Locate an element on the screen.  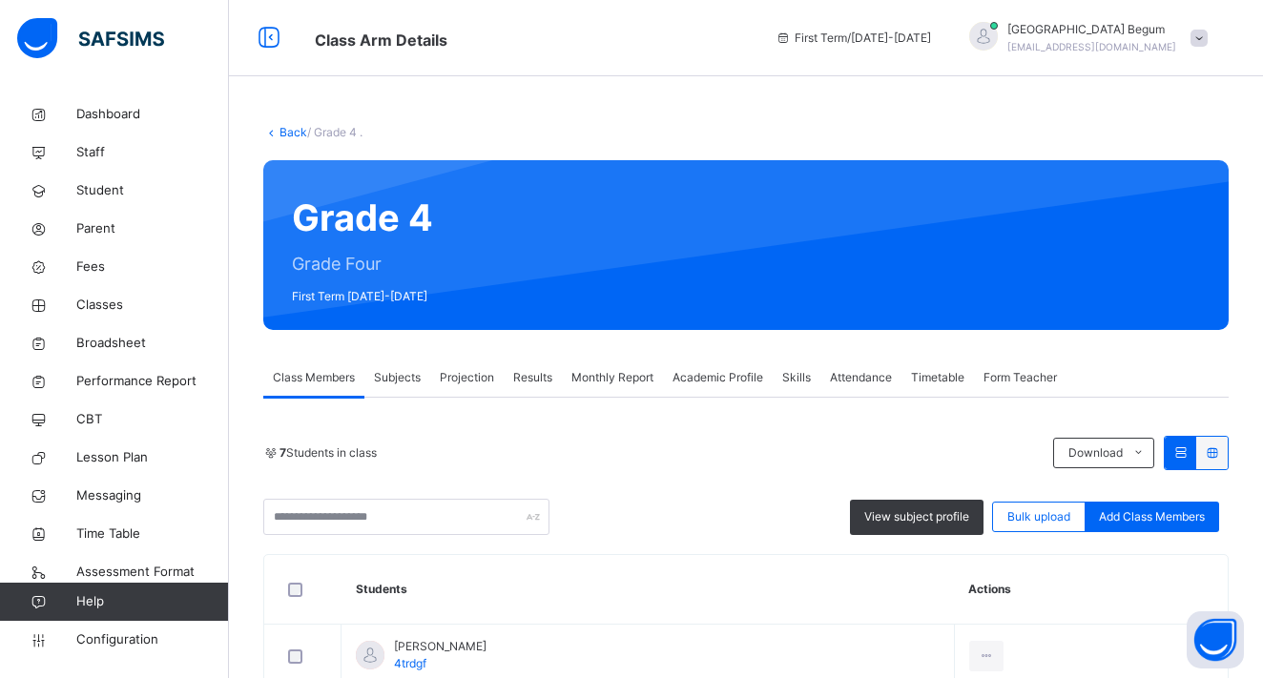
span: Class Arm Details is located at coordinates (381, 40).